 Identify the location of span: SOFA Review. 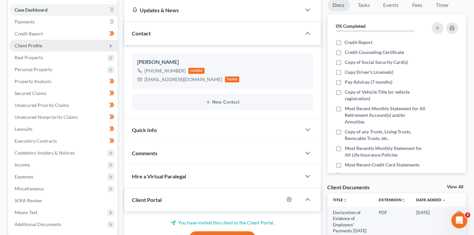
(28, 200).